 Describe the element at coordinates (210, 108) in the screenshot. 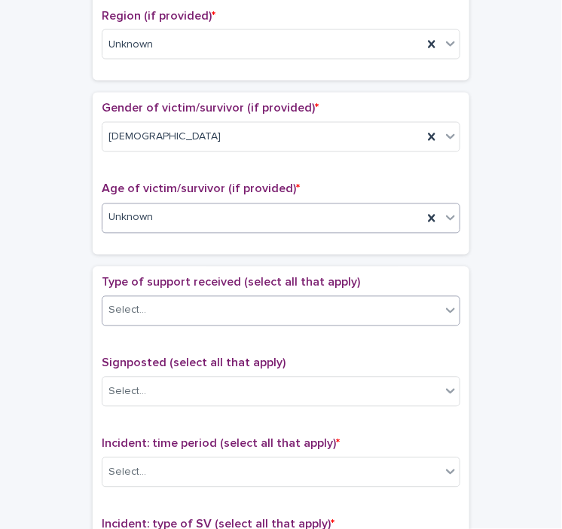

I see `span: Gender of victim/survivor (if provided)` at that location.